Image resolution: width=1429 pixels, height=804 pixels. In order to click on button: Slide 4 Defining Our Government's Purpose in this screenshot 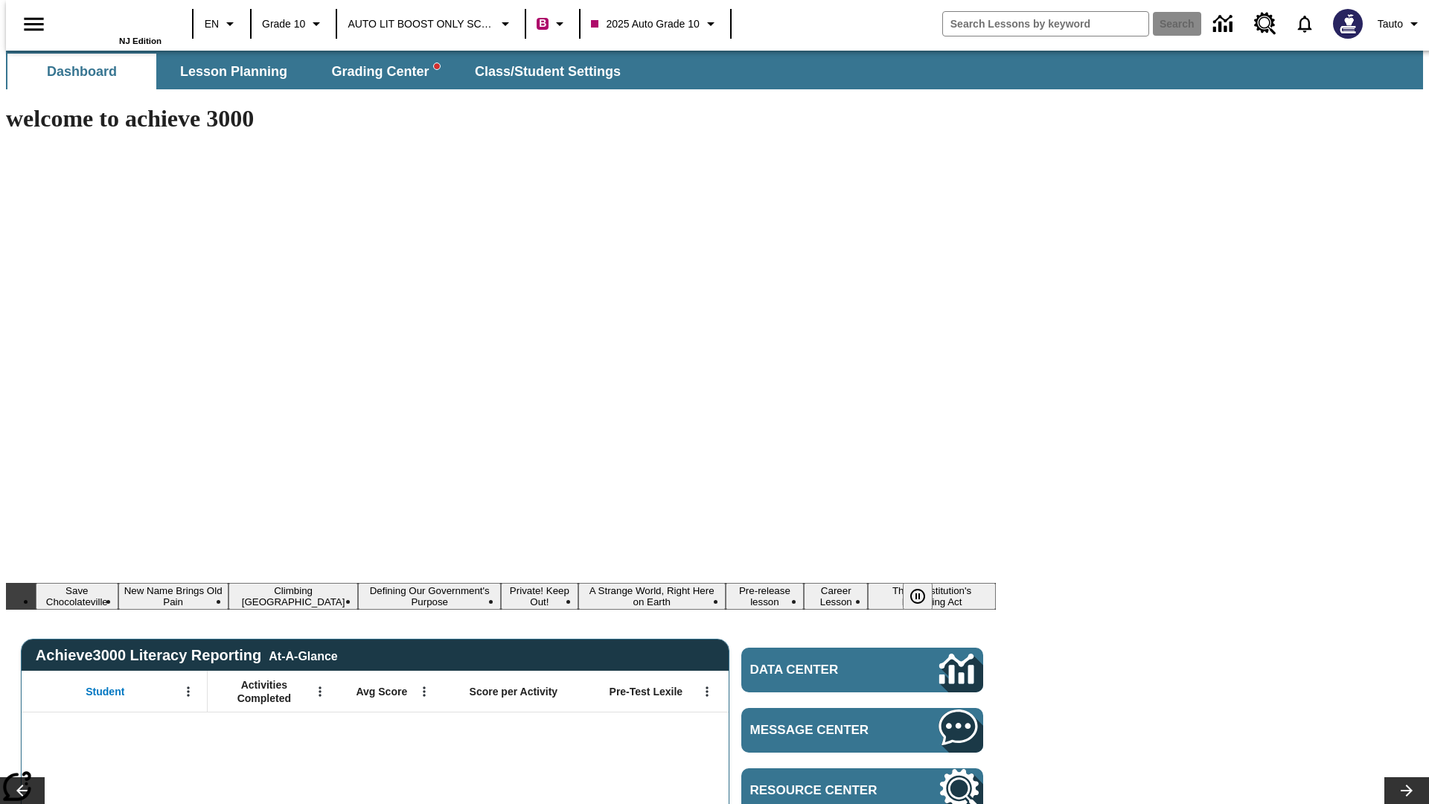, I will do `click(430, 596)`.